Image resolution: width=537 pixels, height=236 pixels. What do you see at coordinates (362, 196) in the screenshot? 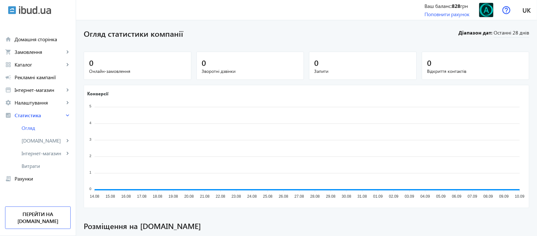
I see `tspan: 31.08` at bounding box center [362, 196].